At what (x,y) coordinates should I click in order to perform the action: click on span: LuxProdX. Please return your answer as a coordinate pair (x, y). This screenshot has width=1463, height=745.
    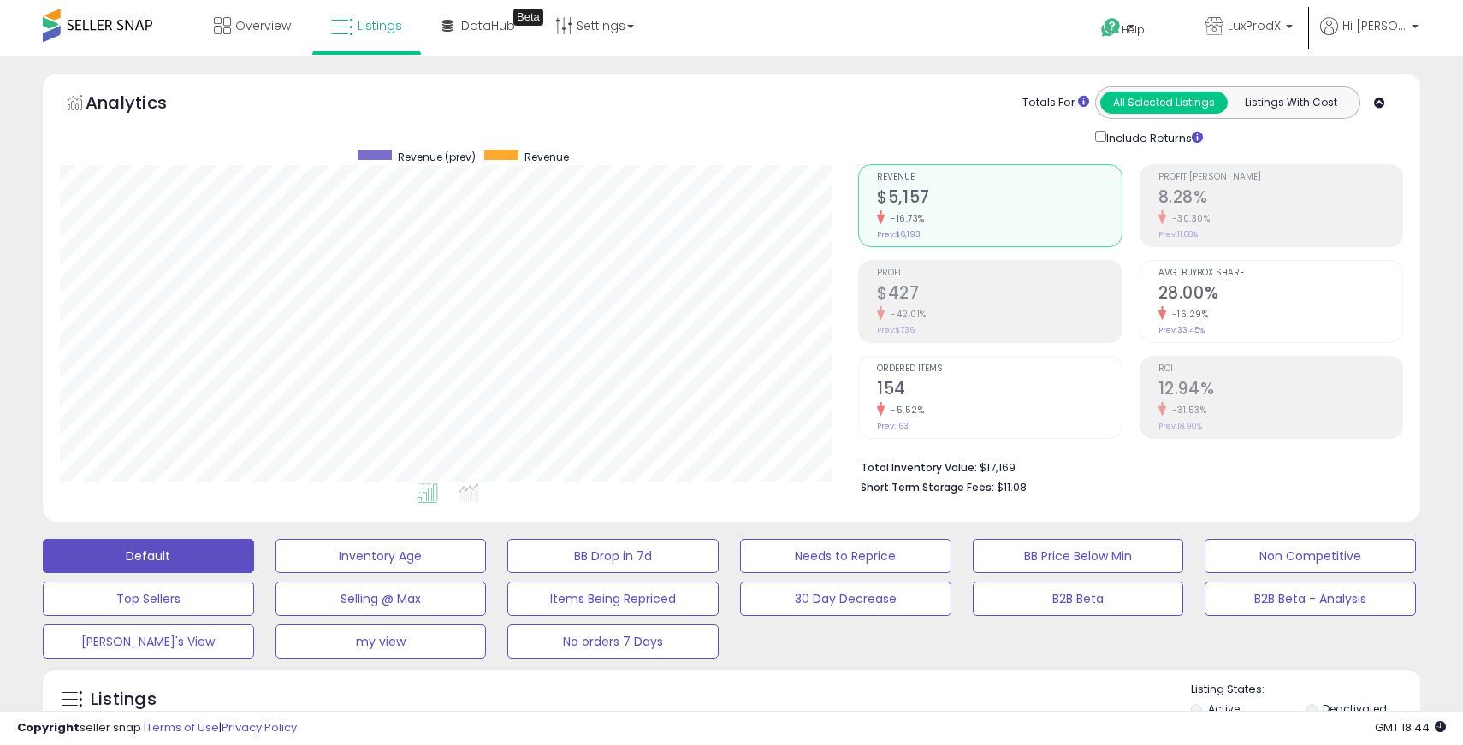
    Looking at the image, I should click on (1254, 26).